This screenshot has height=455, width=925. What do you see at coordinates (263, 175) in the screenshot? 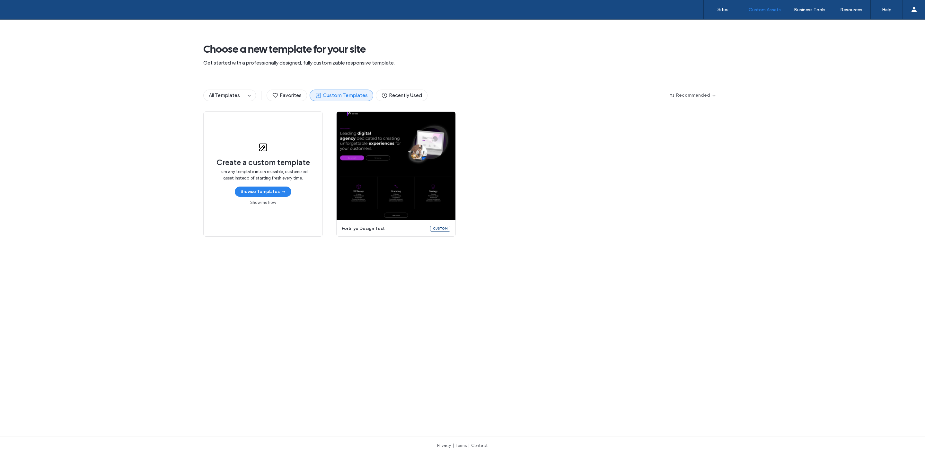
I see `span: Turn any template into a reusable, customized asset instead of starting fresh every time.` at bounding box center [263, 175].